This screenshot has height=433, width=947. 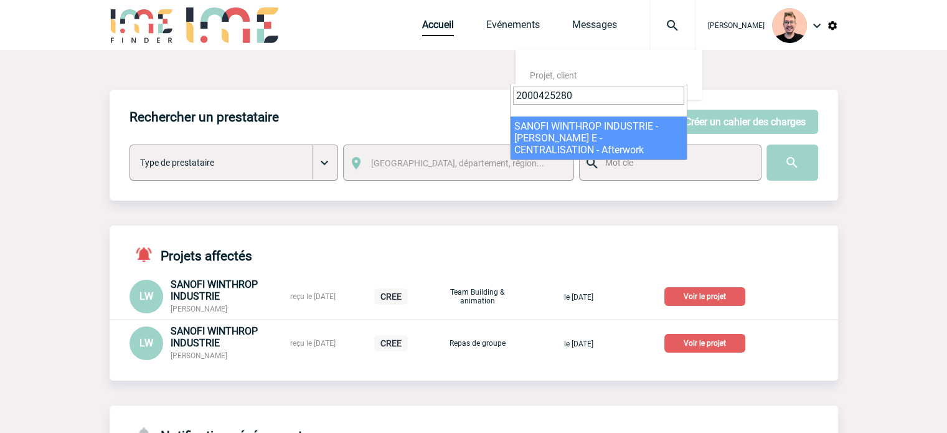 I want to click on a: Messages, so click(x=595, y=27).